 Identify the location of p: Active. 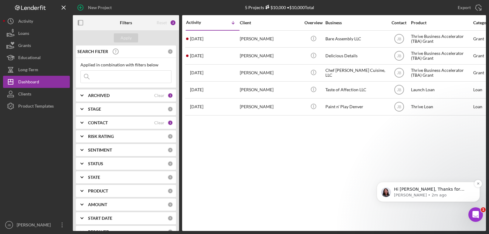
(36, 11).